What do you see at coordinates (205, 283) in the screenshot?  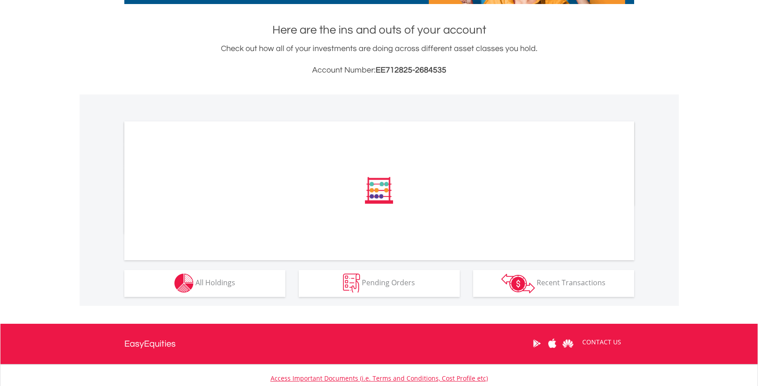 I see `button: All Holdings` at bounding box center [205, 283].